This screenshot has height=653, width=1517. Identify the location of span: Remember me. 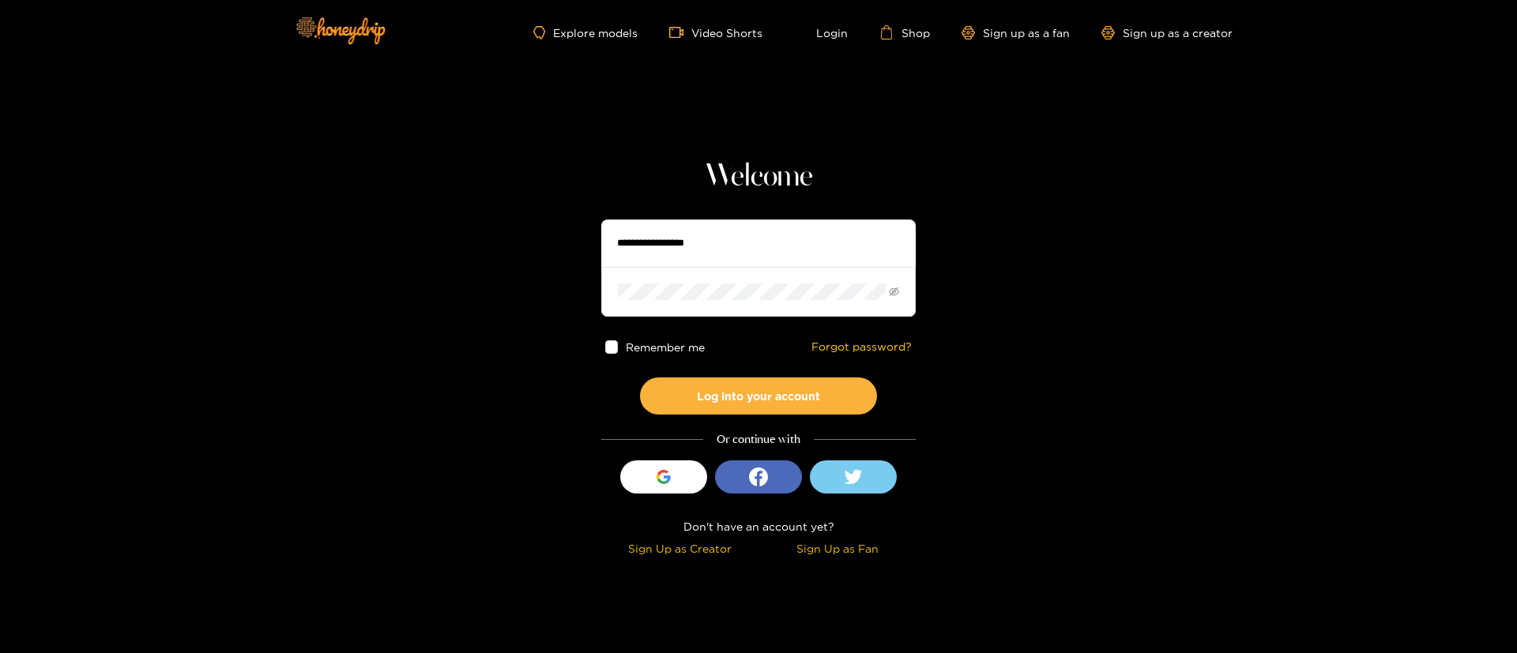
(666, 347).